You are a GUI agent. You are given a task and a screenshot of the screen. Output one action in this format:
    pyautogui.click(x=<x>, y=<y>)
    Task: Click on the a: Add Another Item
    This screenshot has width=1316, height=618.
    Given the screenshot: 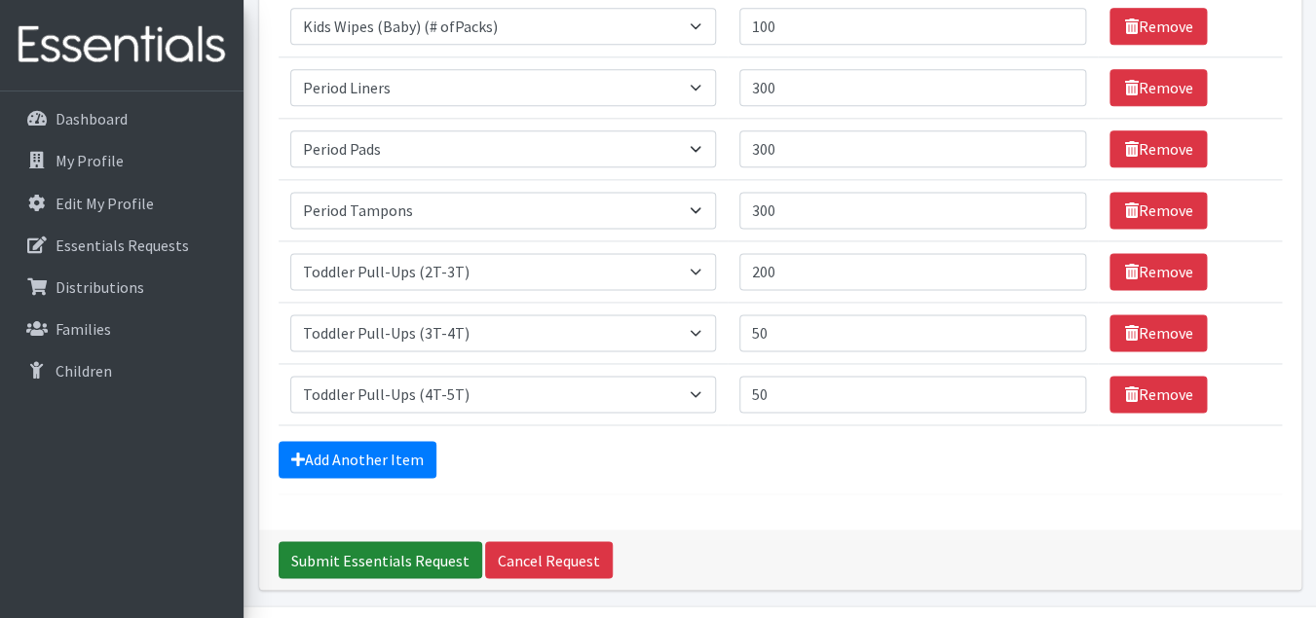 What is the action you would take?
    pyautogui.click(x=357, y=460)
    